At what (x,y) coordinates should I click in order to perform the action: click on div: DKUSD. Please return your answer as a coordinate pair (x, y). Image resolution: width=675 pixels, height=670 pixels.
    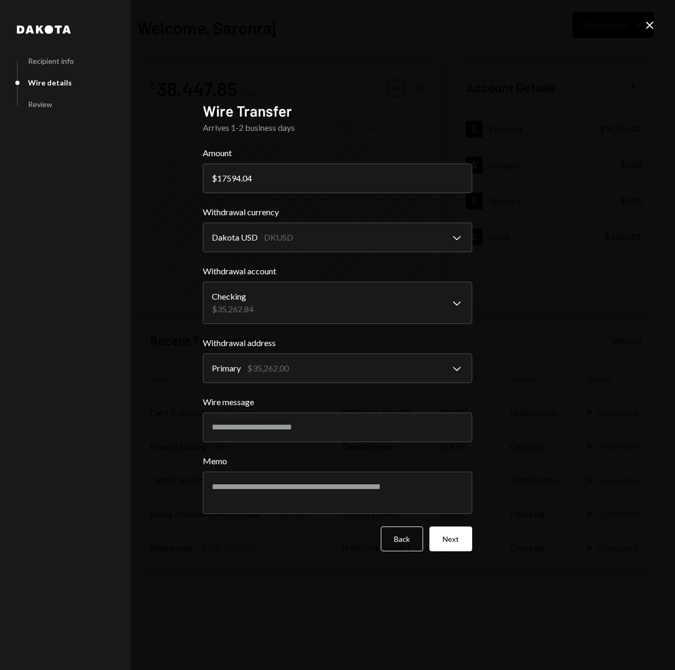
    Looking at the image, I should click on (278, 238).